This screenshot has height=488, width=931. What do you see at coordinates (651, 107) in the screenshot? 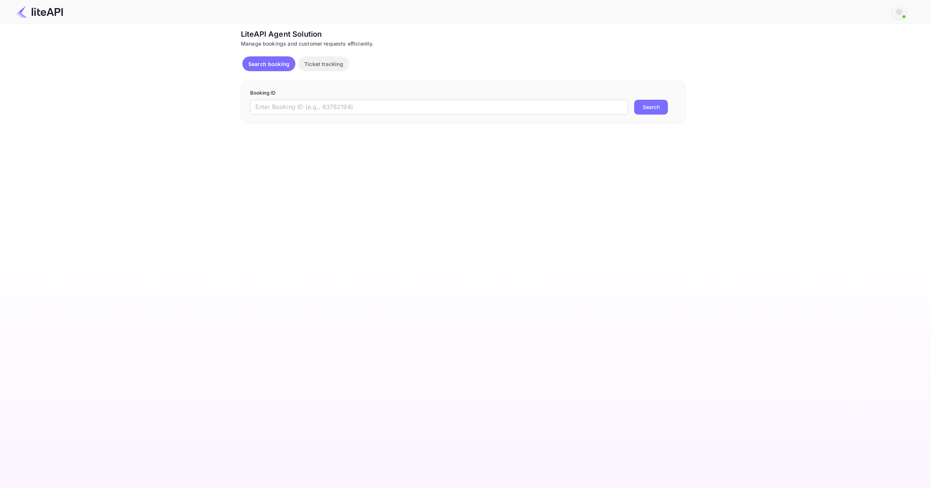
I see `button: Search` at bounding box center [651, 107].